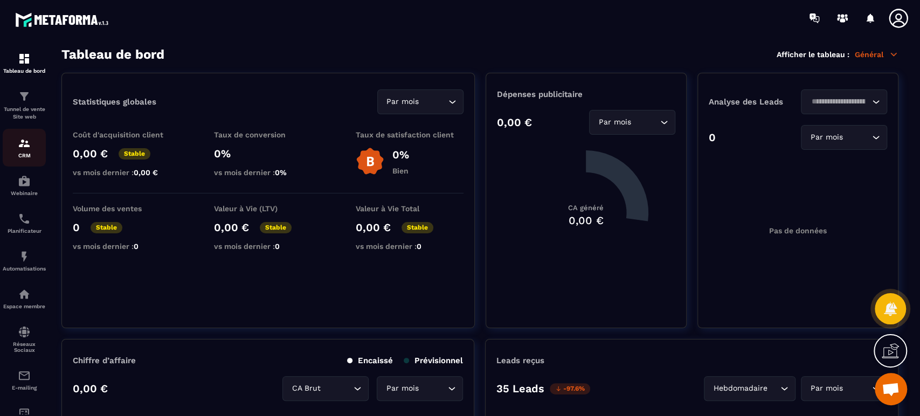 The width and height of the screenshot is (920, 416). Describe the element at coordinates (24, 219) in the screenshot. I see `img: scheduler` at that location.